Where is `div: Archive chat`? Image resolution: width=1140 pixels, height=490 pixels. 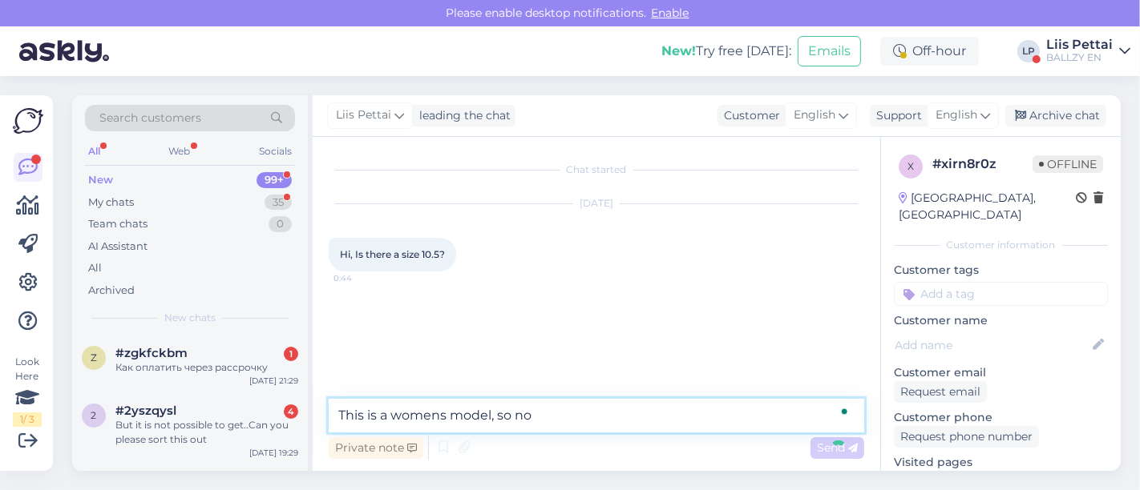
div: Archive chat is located at coordinates (1055, 115).